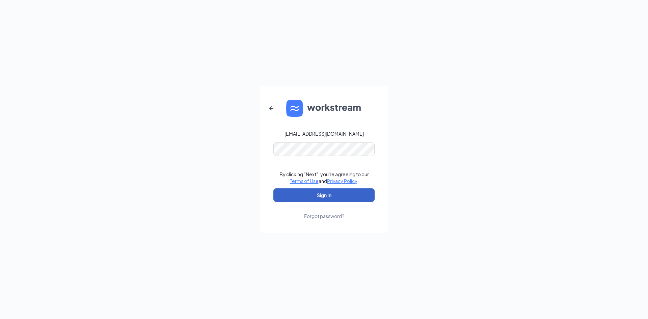 Image resolution: width=648 pixels, height=319 pixels. Describe the element at coordinates (342, 181) in the screenshot. I see `a: Privacy Policy` at that location.